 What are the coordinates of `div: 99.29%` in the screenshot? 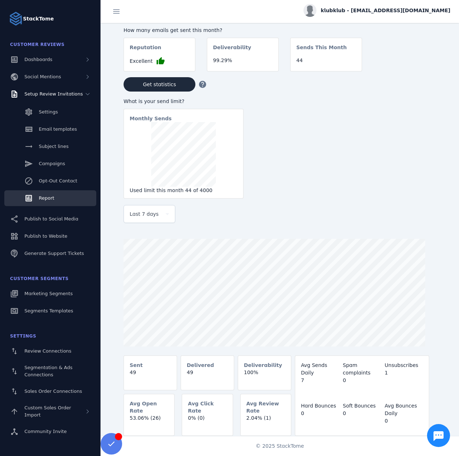 It's located at (243, 60).